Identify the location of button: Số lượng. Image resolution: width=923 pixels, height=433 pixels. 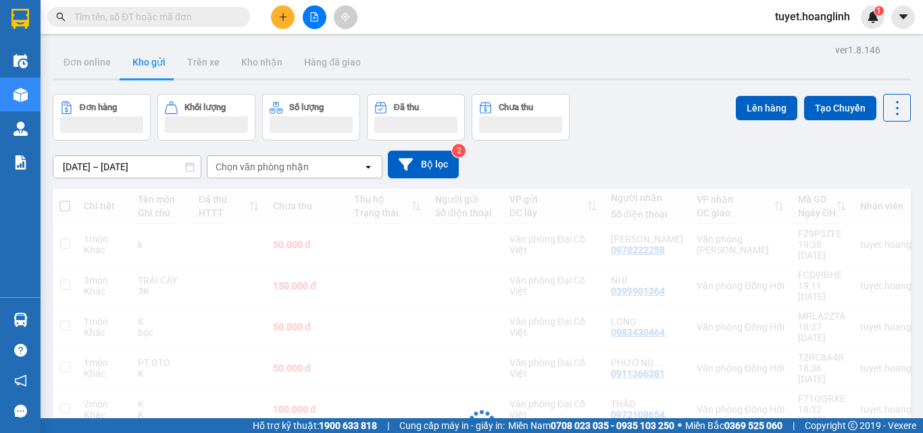
(311, 117).